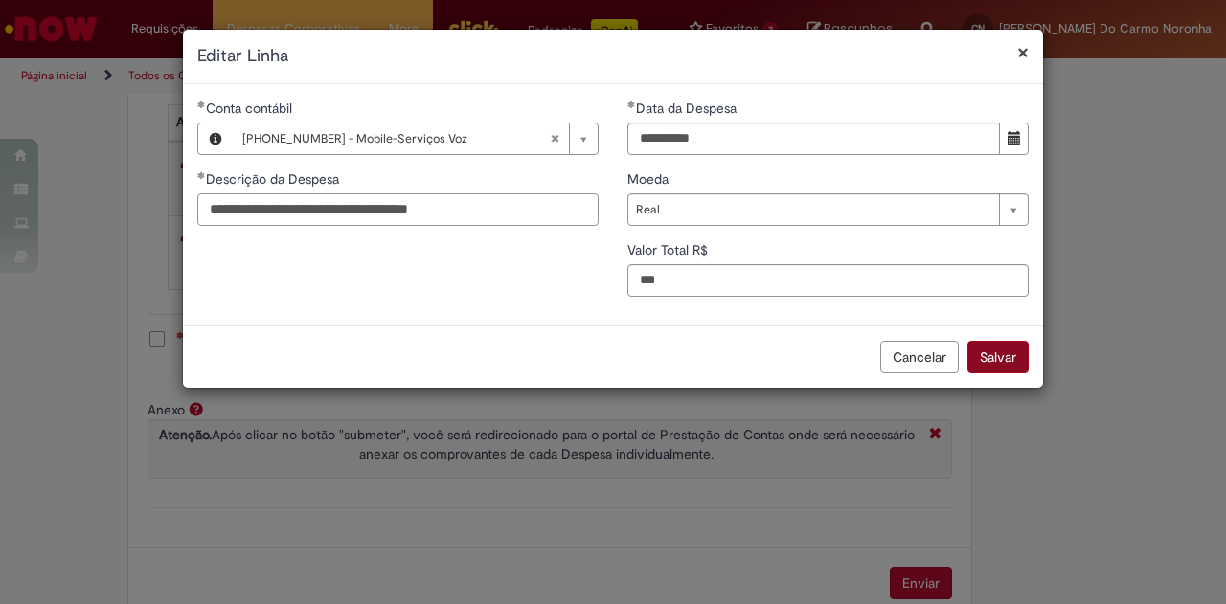 The height and width of the screenshot is (604, 1226). I want to click on input: Data da Despesa 05 January 2025 Sunday, so click(813, 139).